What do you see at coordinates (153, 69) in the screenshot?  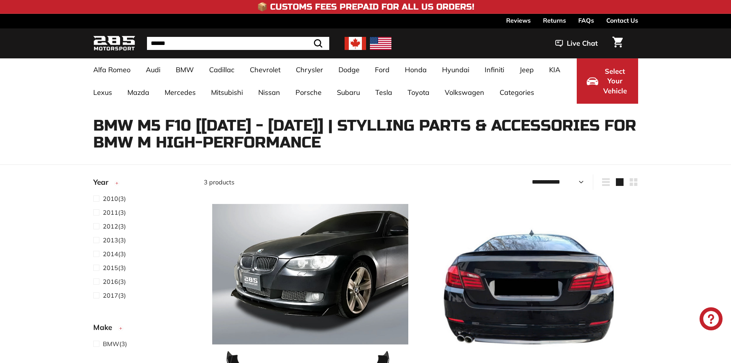 I see `a: Audi` at bounding box center [153, 69].